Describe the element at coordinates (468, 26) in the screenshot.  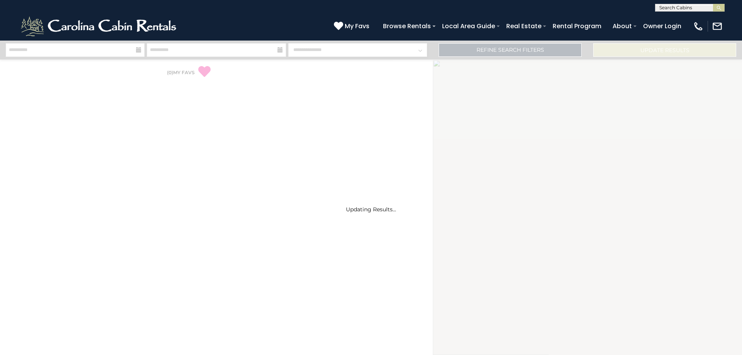
I see `a: Local Area Guide` at that location.